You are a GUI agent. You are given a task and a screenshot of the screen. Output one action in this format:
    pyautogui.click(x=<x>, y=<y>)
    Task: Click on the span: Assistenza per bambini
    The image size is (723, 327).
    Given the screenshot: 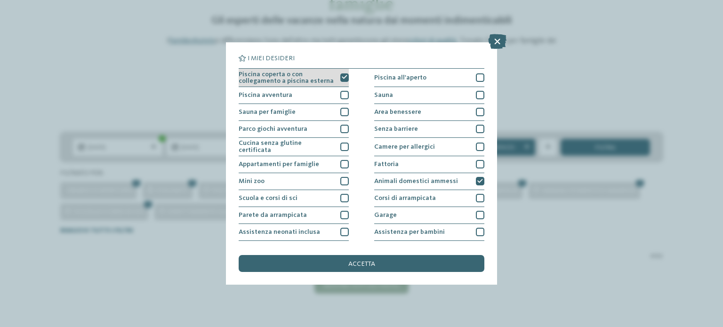 What is the action you would take?
    pyautogui.click(x=409, y=232)
    